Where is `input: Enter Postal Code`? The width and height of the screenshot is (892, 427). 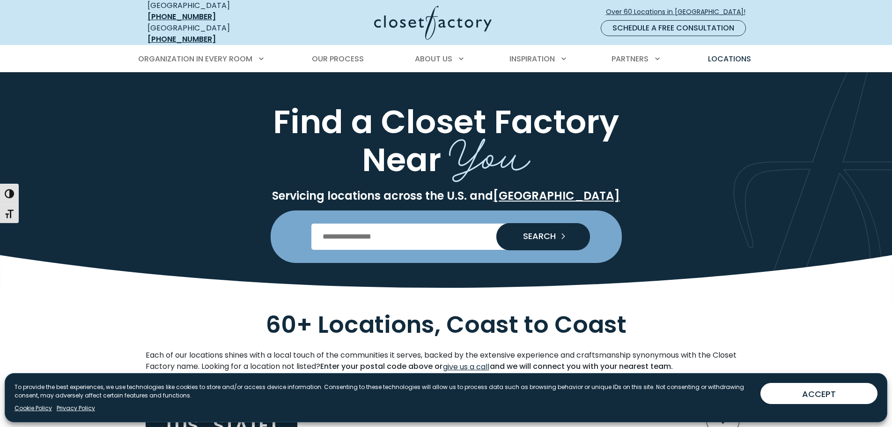
input: Enter Postal Code is located at coordinates (446, 237).